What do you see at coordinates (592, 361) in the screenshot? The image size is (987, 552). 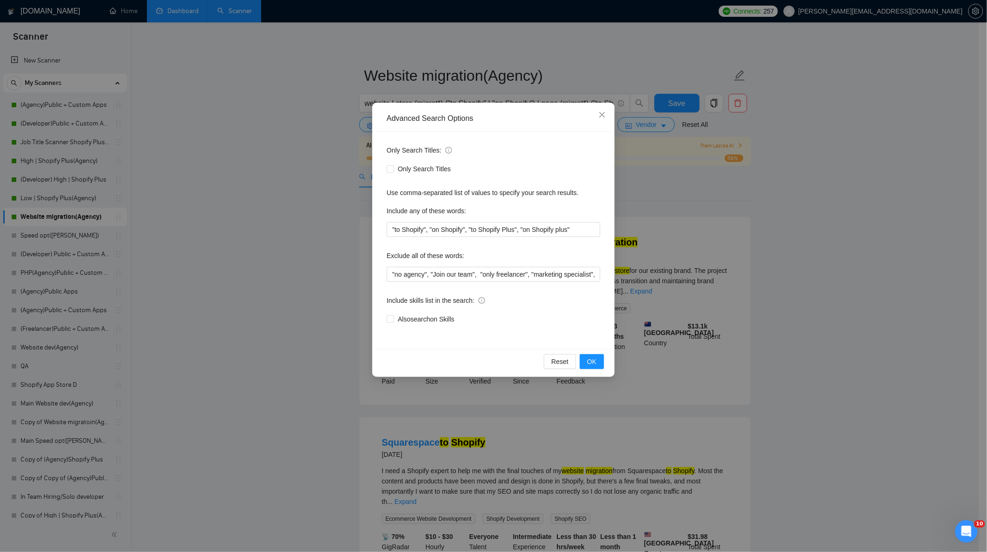 I see `button: OK` at bounding box center [592, 361].